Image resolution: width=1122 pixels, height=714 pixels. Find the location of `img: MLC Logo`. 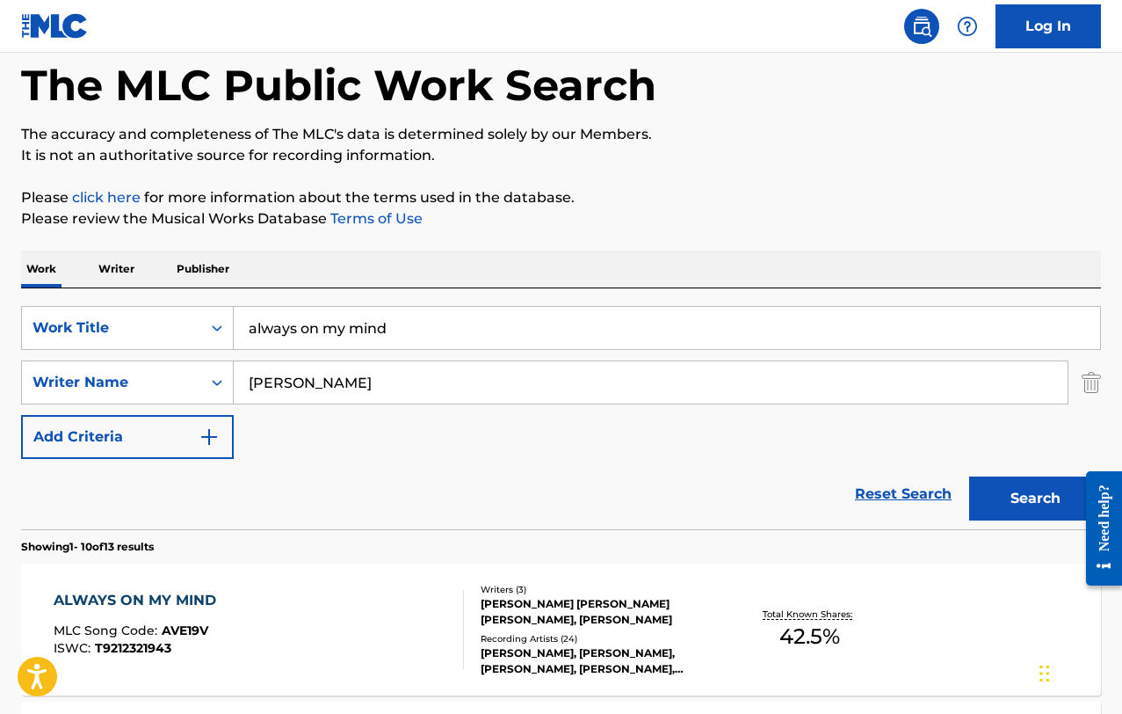

img: MLC Logo is located at coordinates (54, 25).